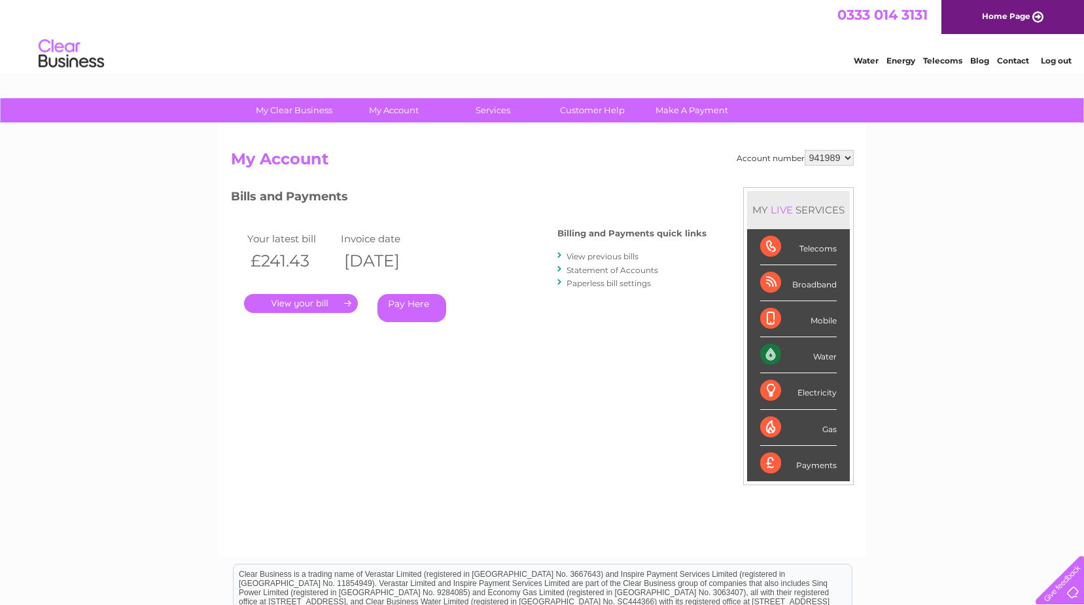 This screenshot has width=1084, height=605. What do you see at coordinates (883, 14) in the screenshot?
I see `a: 0333 014 3131` at bounding box center [883, 14].